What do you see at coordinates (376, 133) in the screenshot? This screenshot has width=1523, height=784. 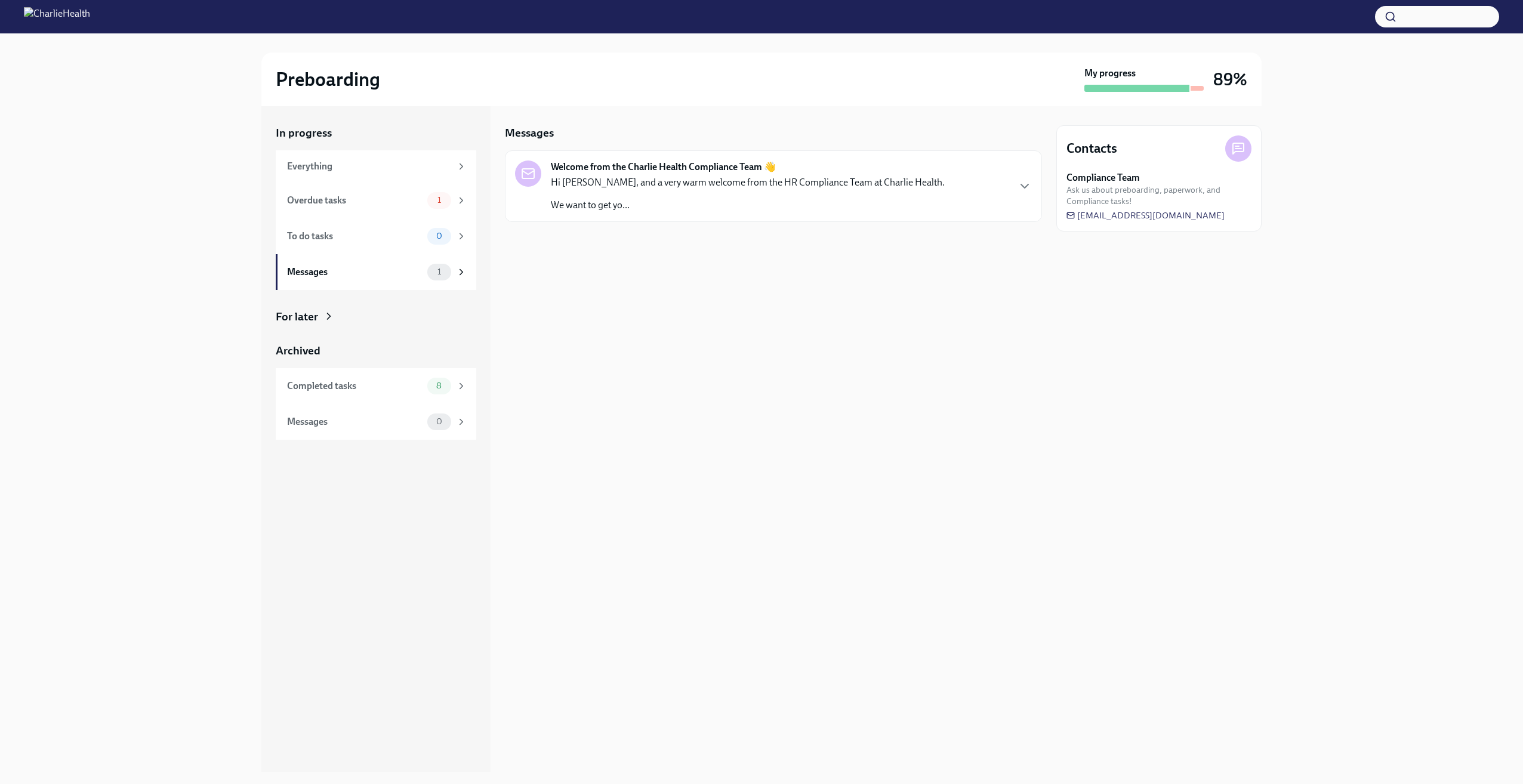 I see `div: In progress` at bounding box center [376, 133].